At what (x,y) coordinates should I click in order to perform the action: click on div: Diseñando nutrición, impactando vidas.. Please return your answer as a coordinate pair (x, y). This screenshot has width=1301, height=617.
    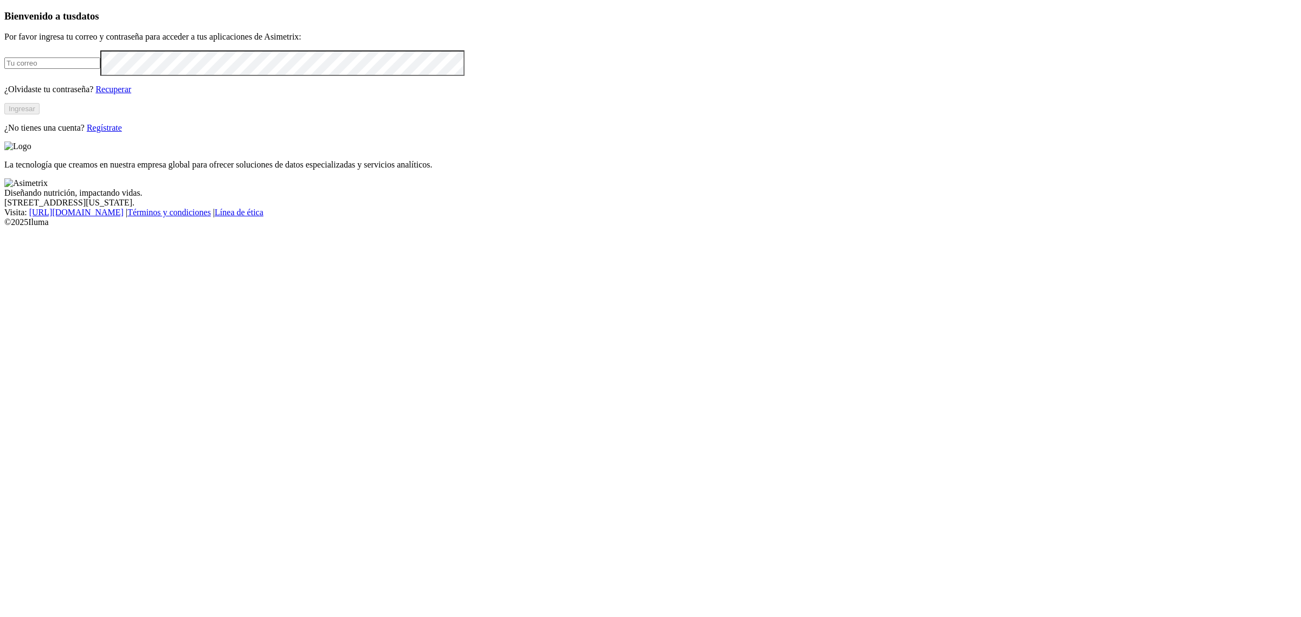
    Looking at the image, I should click on (651, 193).